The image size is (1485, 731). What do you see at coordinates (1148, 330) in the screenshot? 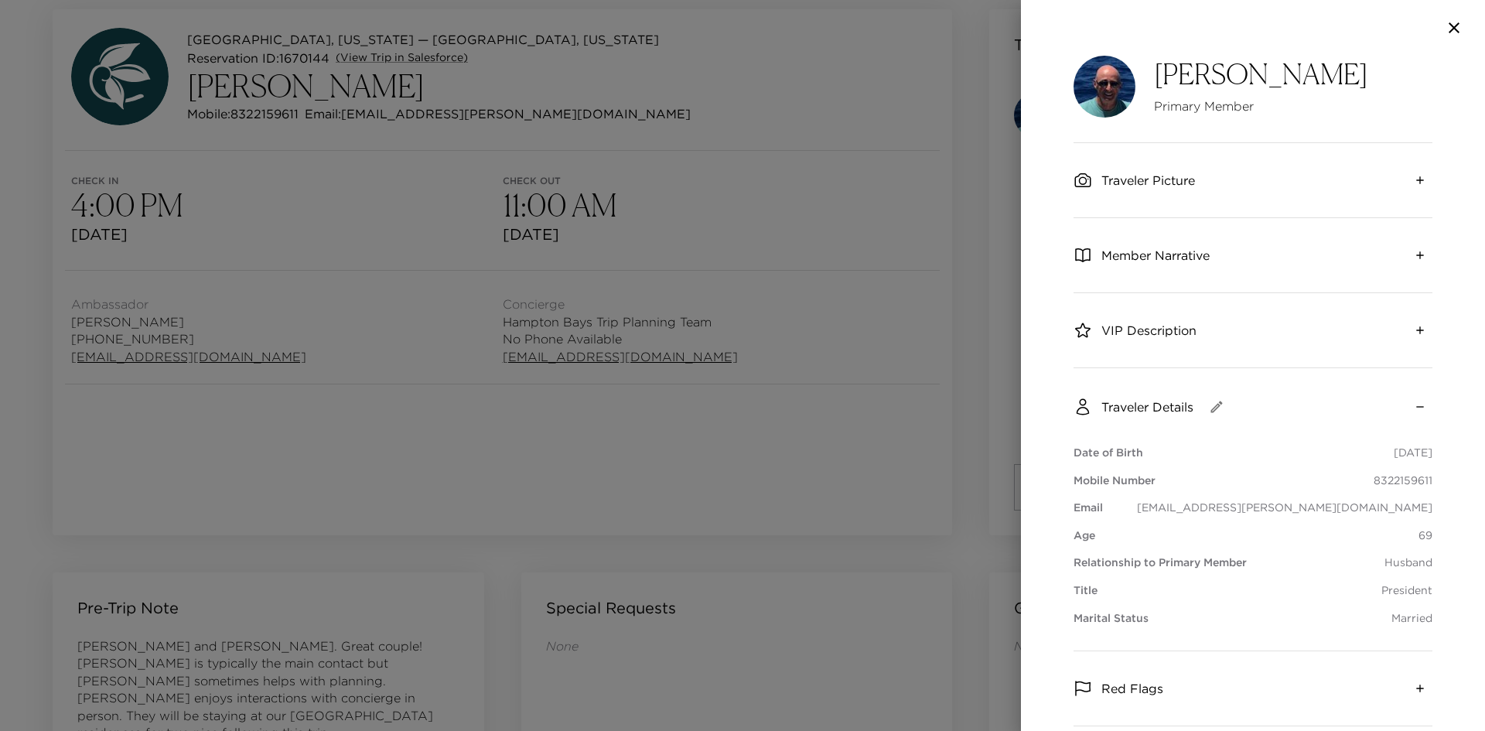
I see `span: VIP Description` at bounding box center [1148, 330].